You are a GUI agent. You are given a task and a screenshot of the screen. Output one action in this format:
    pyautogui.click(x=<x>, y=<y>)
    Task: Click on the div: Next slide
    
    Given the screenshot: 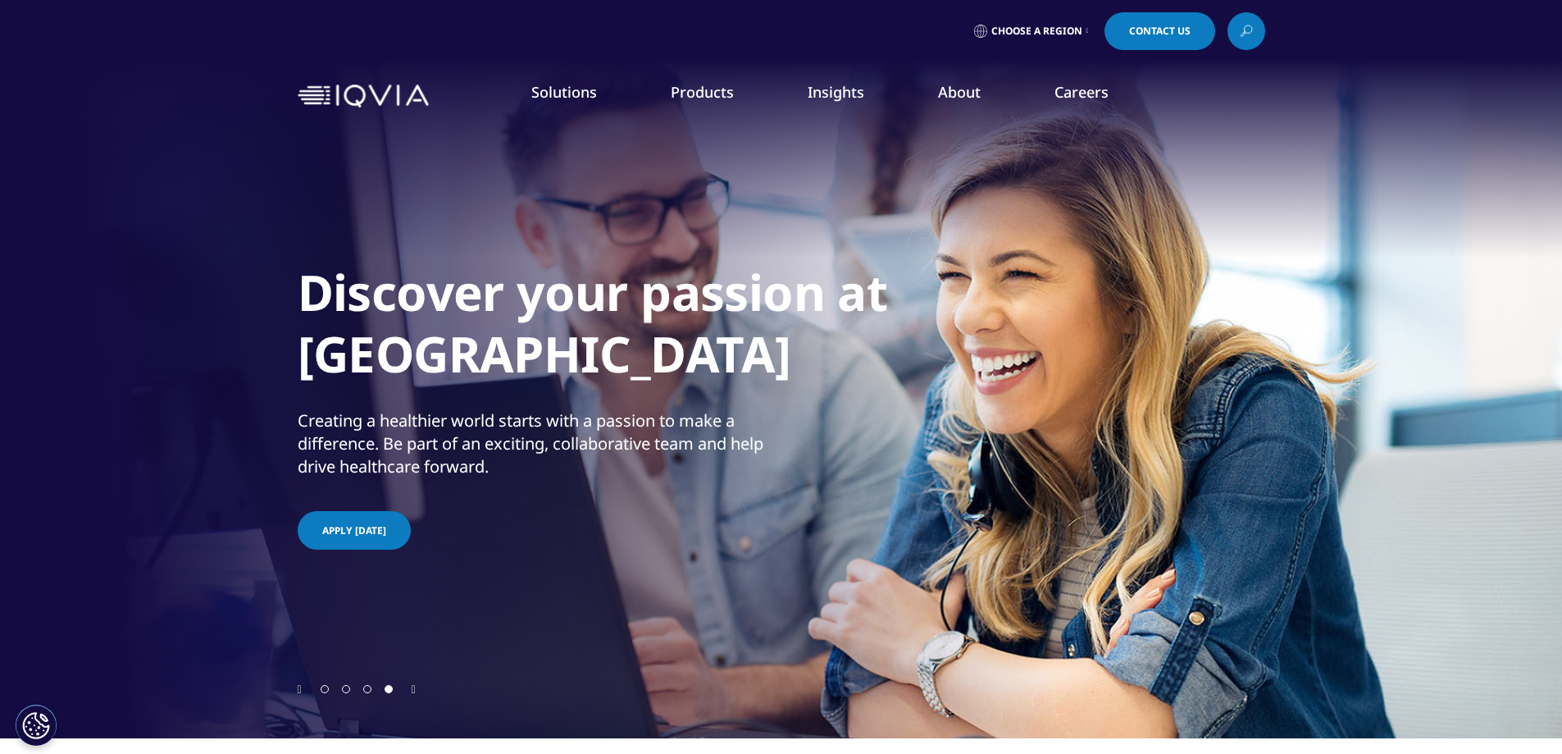 What is the action you would take?
    pyautogui.click(x=413, y=688)
    